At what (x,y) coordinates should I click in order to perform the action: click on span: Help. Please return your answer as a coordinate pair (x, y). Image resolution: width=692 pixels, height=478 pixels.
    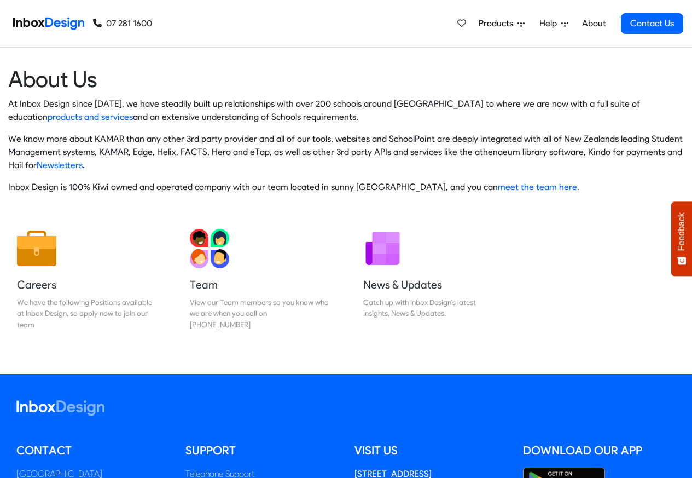
    Looking at the image, I should click on (551, 24).